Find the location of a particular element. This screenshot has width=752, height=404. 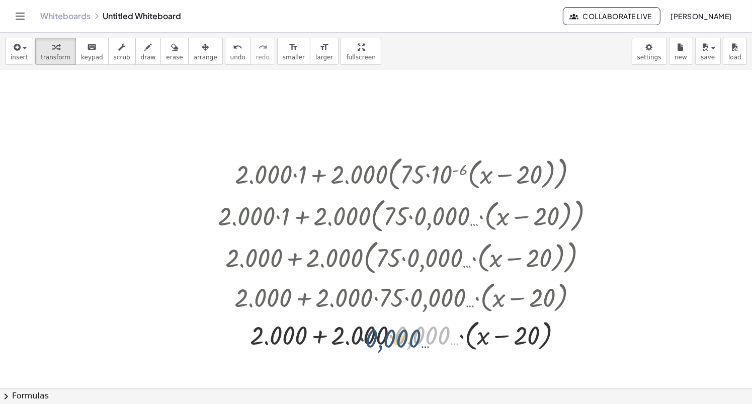

span: load is located at coordinates (735, 57).